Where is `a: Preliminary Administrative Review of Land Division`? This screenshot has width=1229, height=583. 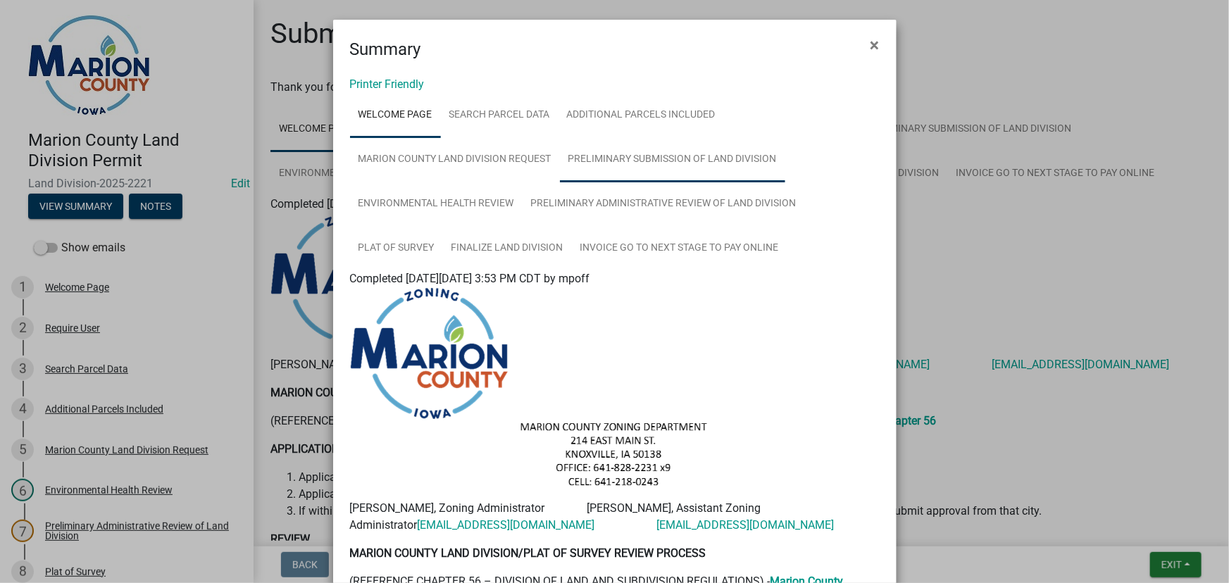 a: Preliminary Administrative Review of Land Division is located at coordinates (664, 204).